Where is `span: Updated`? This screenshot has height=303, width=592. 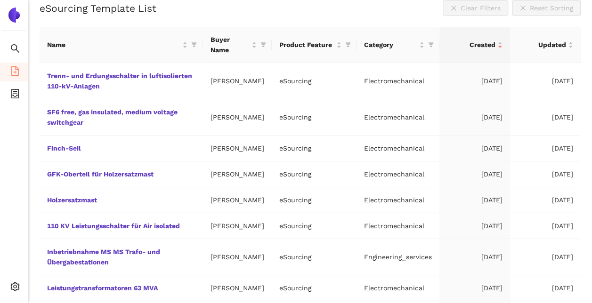
span: Updated is located at coordinates (541, 45).